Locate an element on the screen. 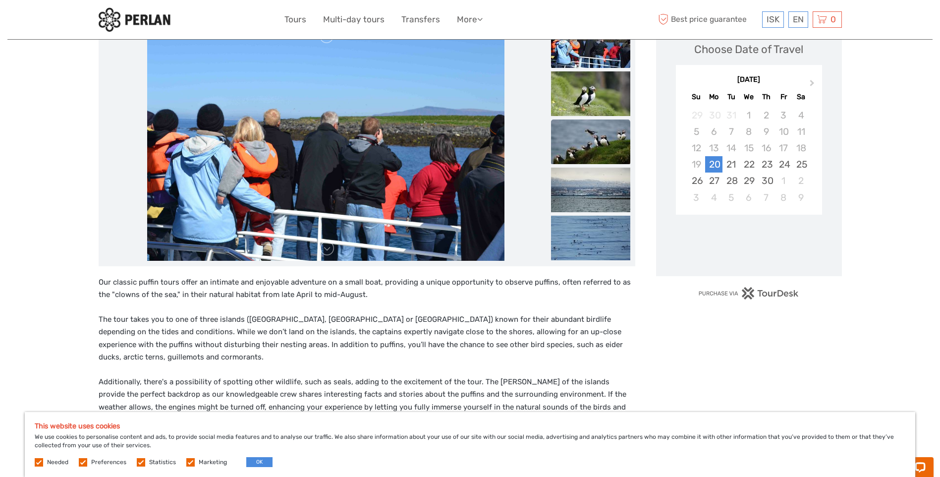 This screenshot has width=940, height=477. div: Su is located at coordinates (696, 97).